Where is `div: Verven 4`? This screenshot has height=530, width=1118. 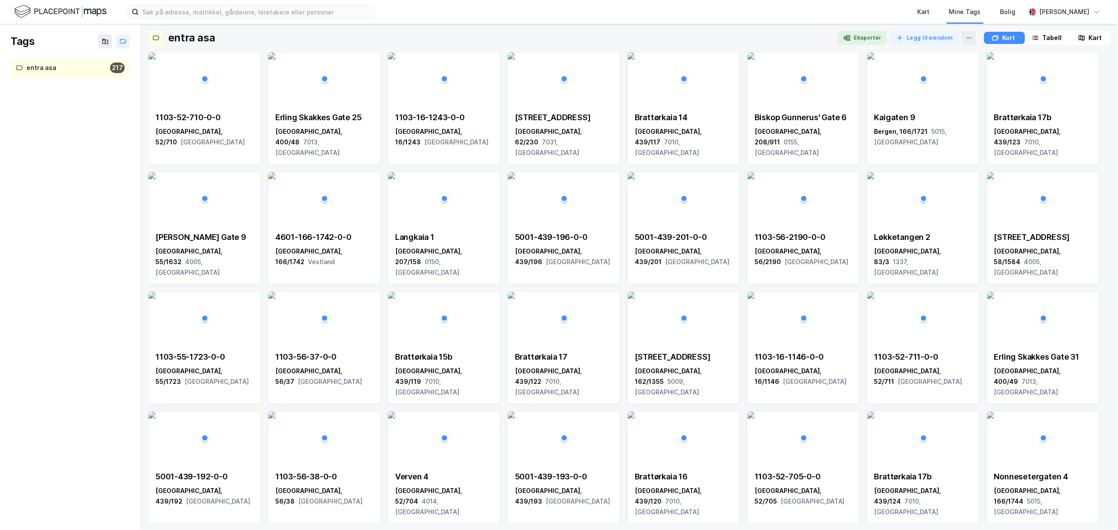 div: Verven 4 is located at coordinates (444, 477).